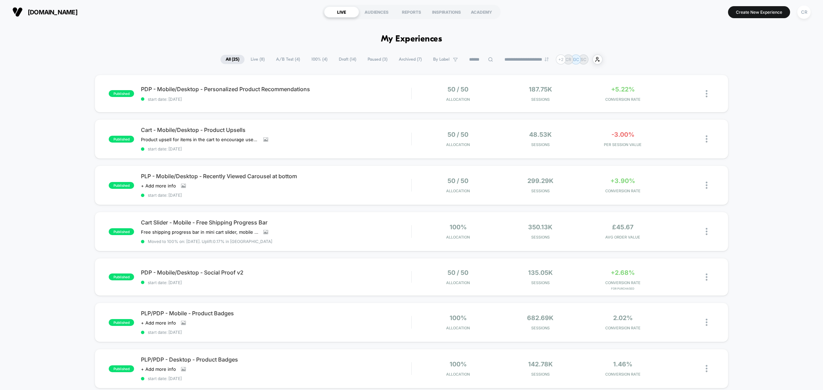 Image resolution: width=823 pixels, height=390 pixels. I want to click on div: LIVE, so click(342, 12).